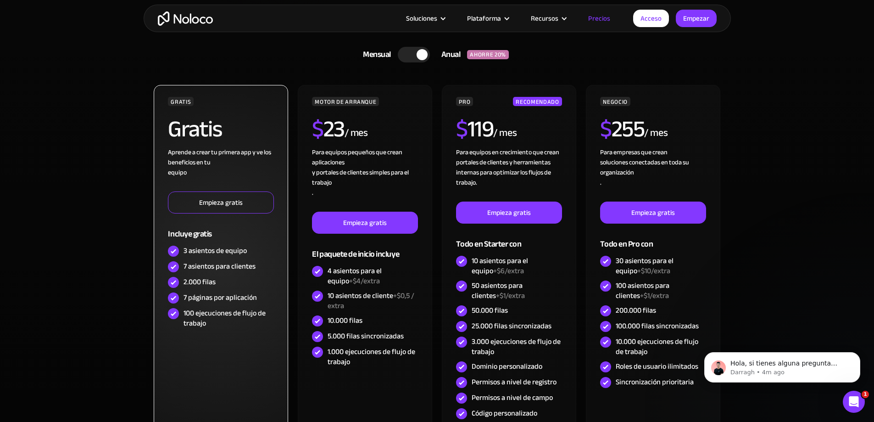 The image size is (874, 422). Describe the element at coordinates (488, 55) in the screenshot. I see `font: AHORRE 20%` at that location.